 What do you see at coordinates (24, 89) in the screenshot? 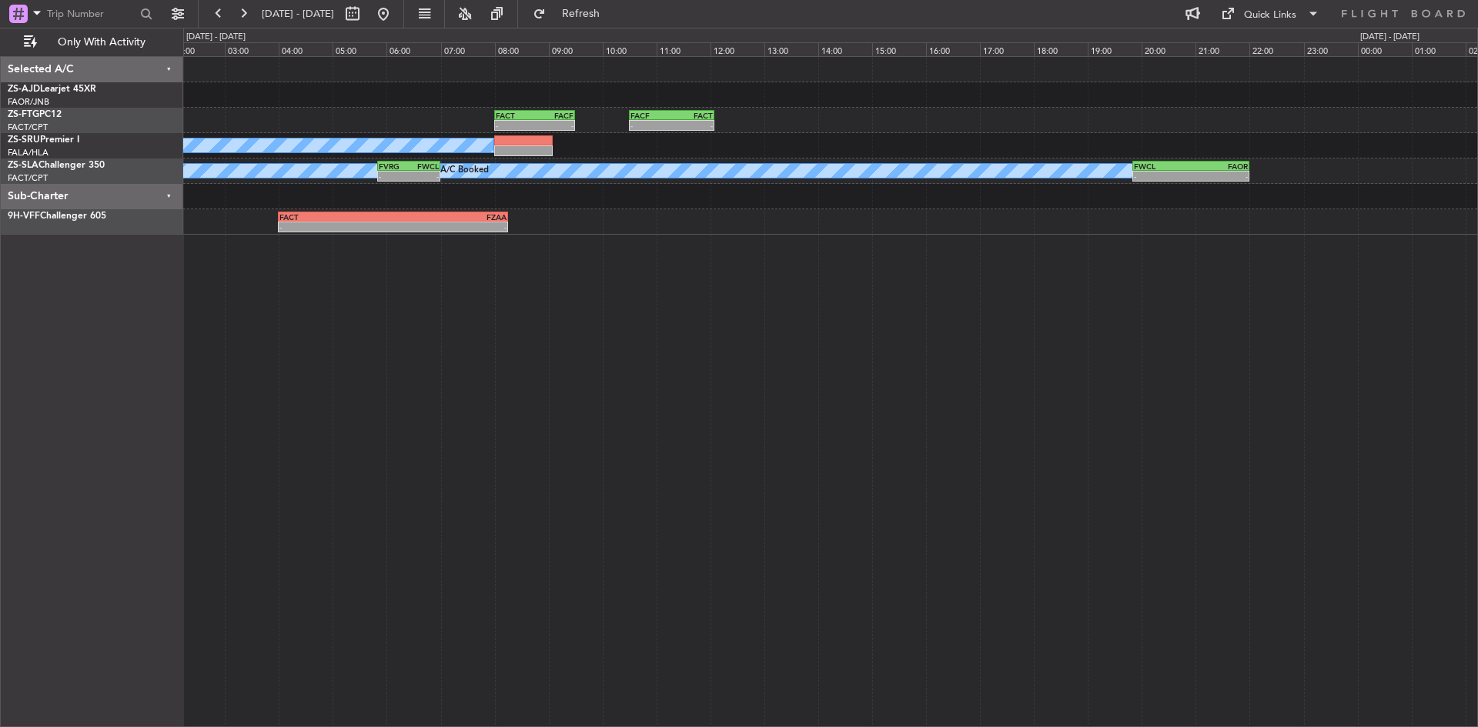
I see `span: ZS-AJD` at bounding box center [24, 89].